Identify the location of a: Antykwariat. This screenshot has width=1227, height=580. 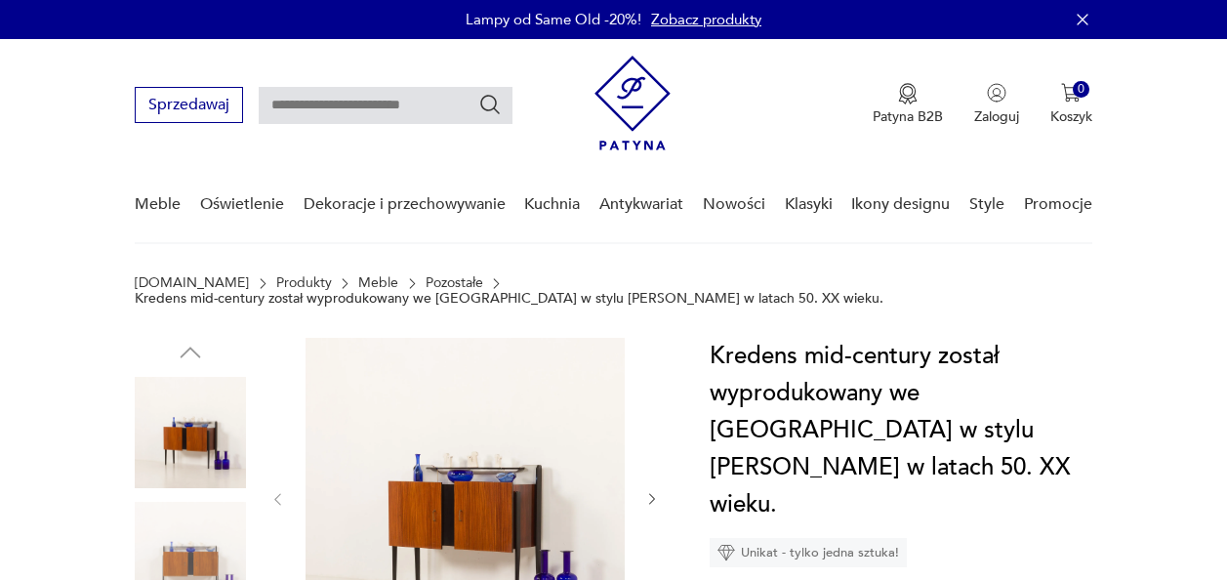
(641, 204).